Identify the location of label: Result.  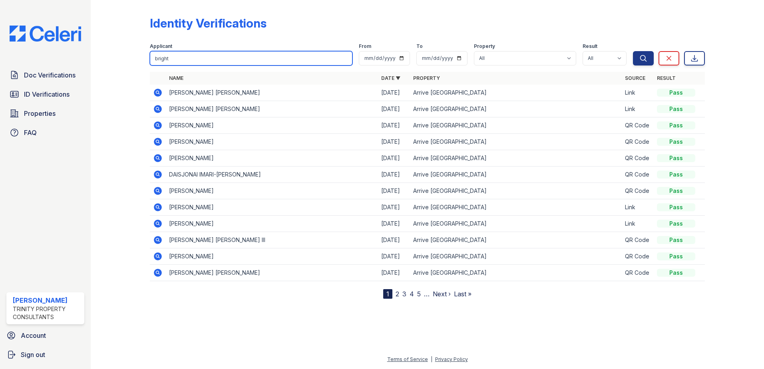
(590, 46).